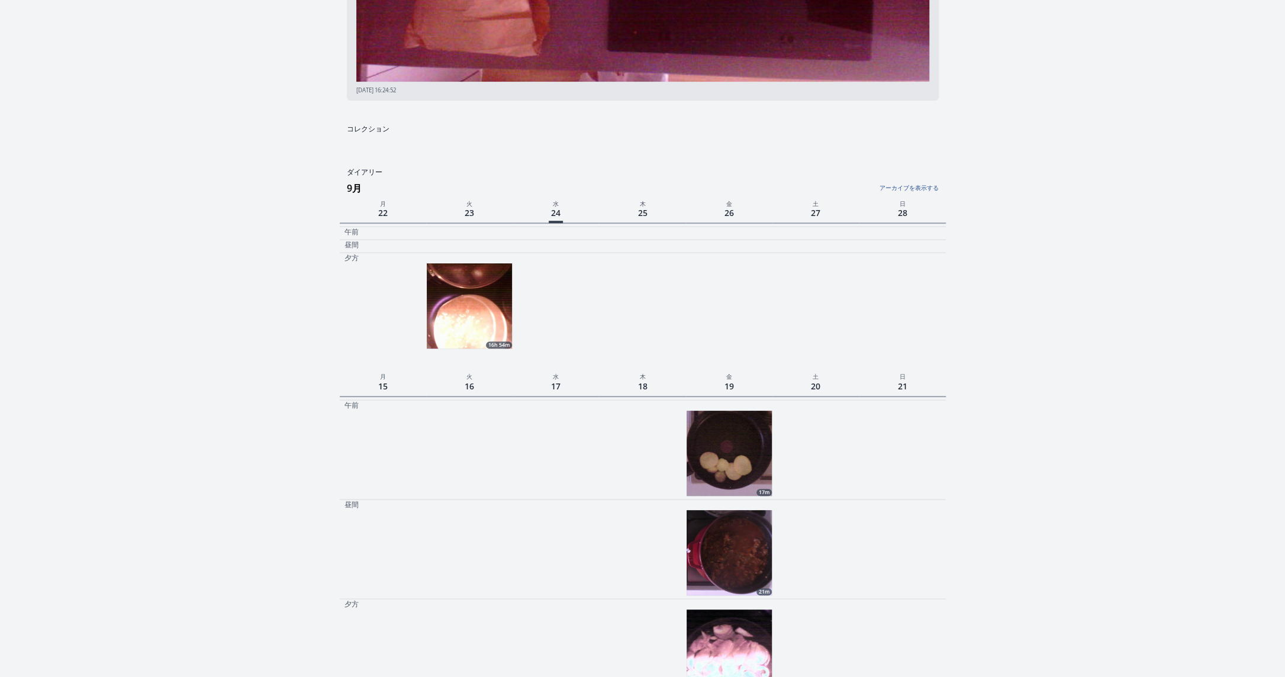 This screenshot has height=677, width=1285. What do you see at coordinates (383, 386) in the screenshot?
I see `span: 15` at bounding box center [383, 386].